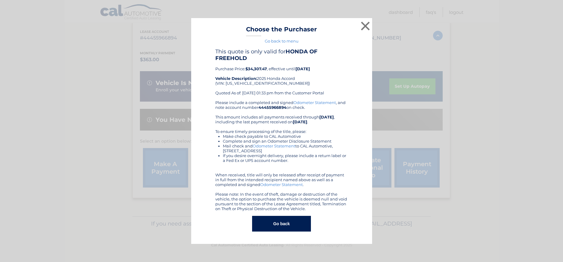 This screenshot has width=563, height=262. What do you see at coordinates (282, 156) in the screenshot?
I see `div: Please include a completed and signed , and note account number on check. This amount includes al...` at bounding box center [282, 156].